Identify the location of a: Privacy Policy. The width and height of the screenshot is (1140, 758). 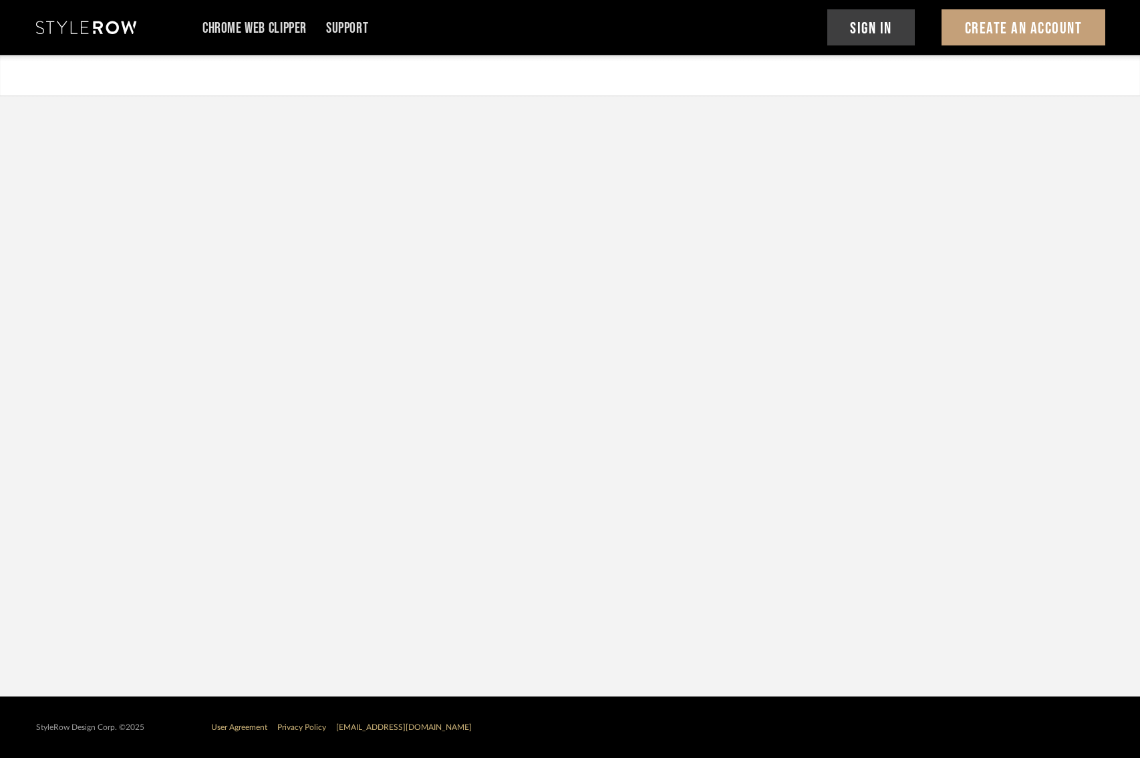
(301, 727).